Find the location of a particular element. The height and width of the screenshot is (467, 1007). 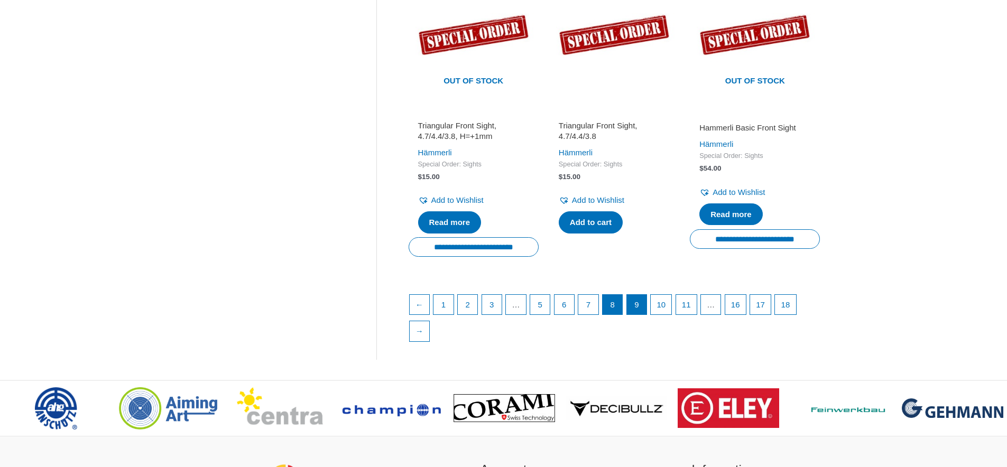

bdi: 54.00 is located at coordinates (710, 168).